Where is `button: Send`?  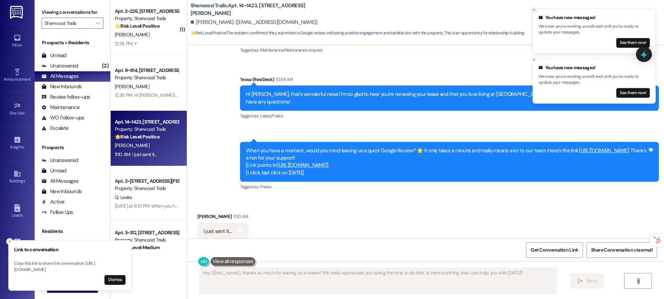 button: Send is located at coordinates (587, 281).